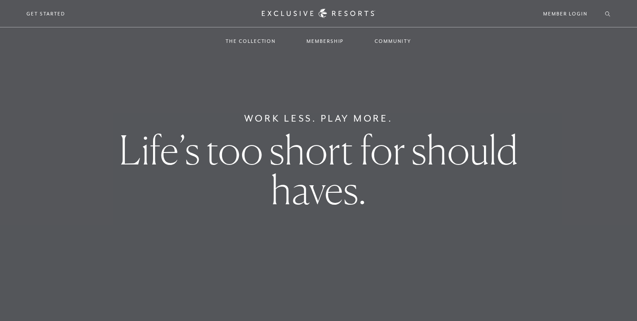  What do you see at coordinates (319, 119) in the screenshot?
I see `h6: Work Less. Play More.` at bounding box center [319, 119].